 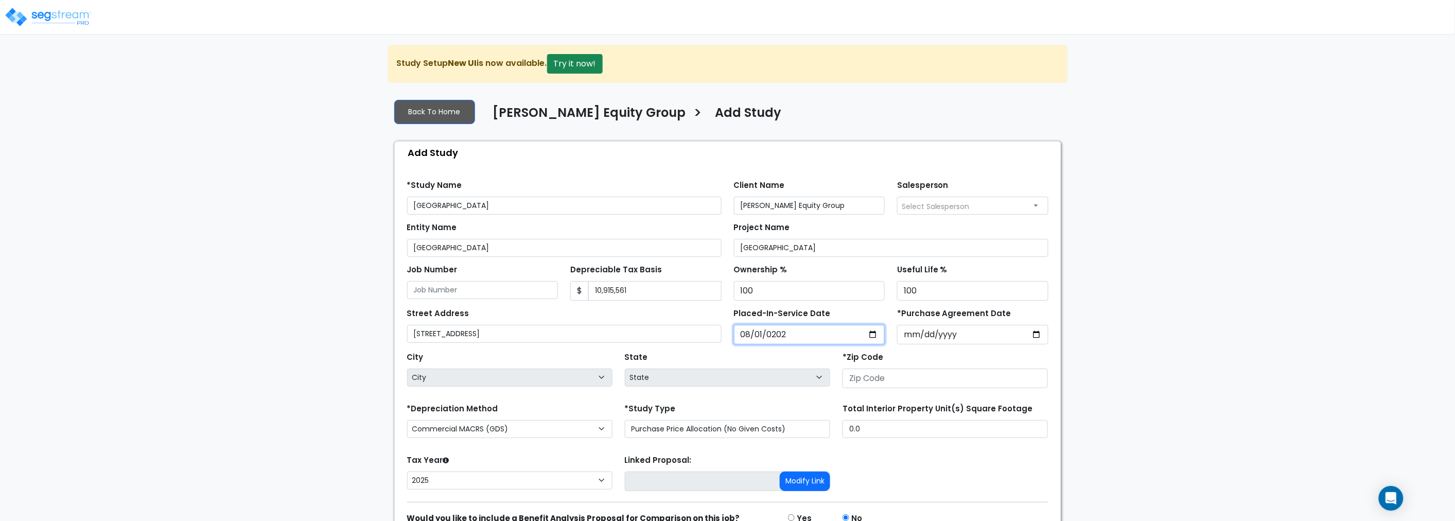 I want to click on input: Ownership %, so click(x=810, y=291).